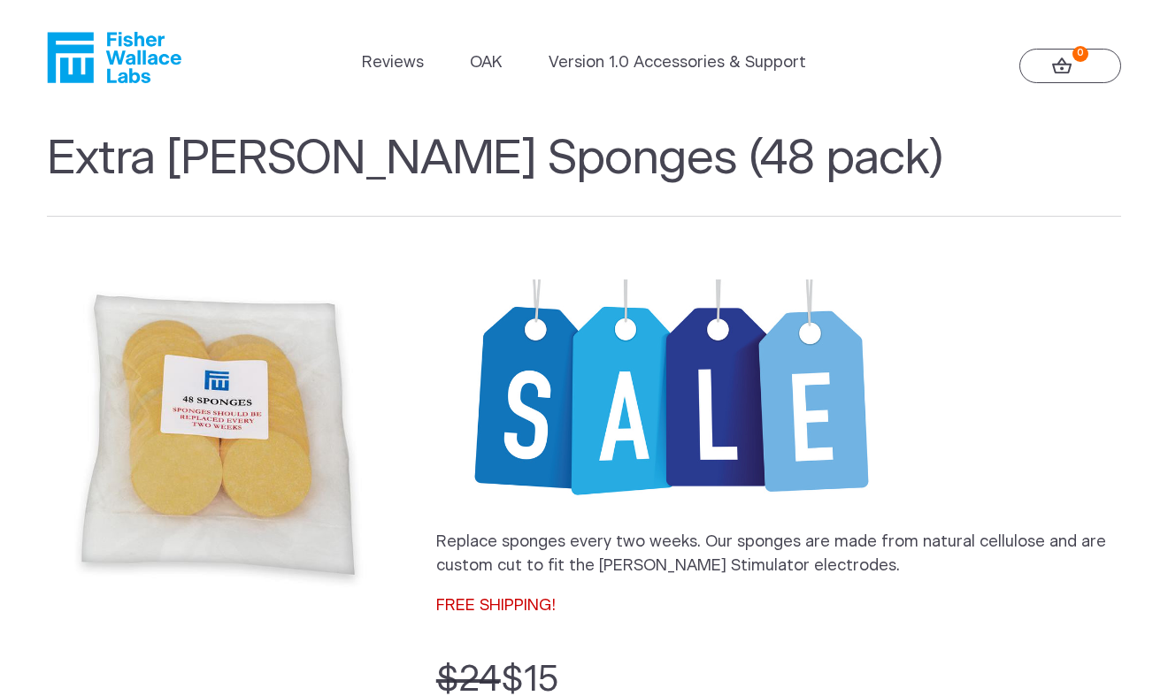 This screenshot has width=1168, height=696. Describe the element at coordinates (778, 555) in the screenshot. I see `p: Replace sponges every two weeks. Our sponges are made from natural cellulose and are custom cut t...` at that location.